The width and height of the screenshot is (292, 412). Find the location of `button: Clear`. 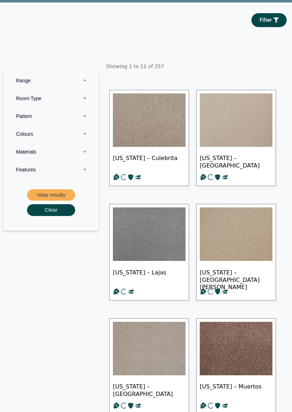

button: Clear is located at coordinates (51, 210).